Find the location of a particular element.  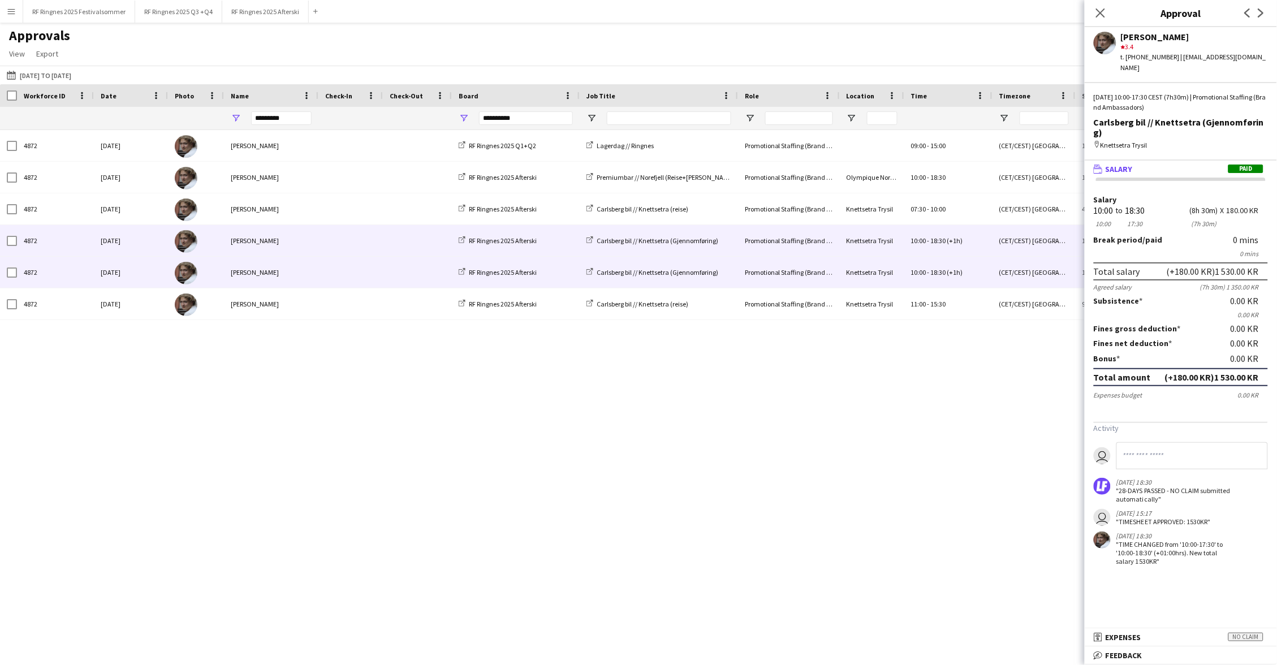

input: Board Filter Input is located at coordinates (526, 118).